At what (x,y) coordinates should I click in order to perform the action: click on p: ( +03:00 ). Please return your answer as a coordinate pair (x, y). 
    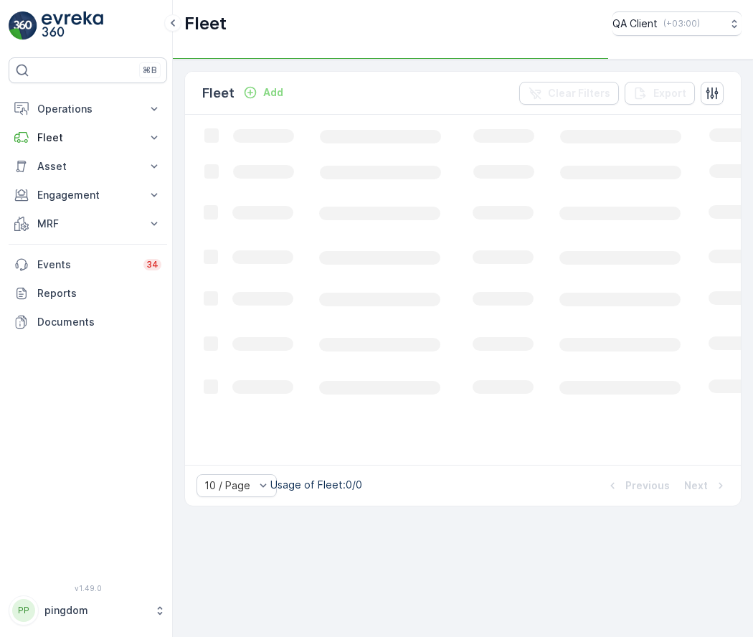
    Looking at the image, I should click on (681, 24).